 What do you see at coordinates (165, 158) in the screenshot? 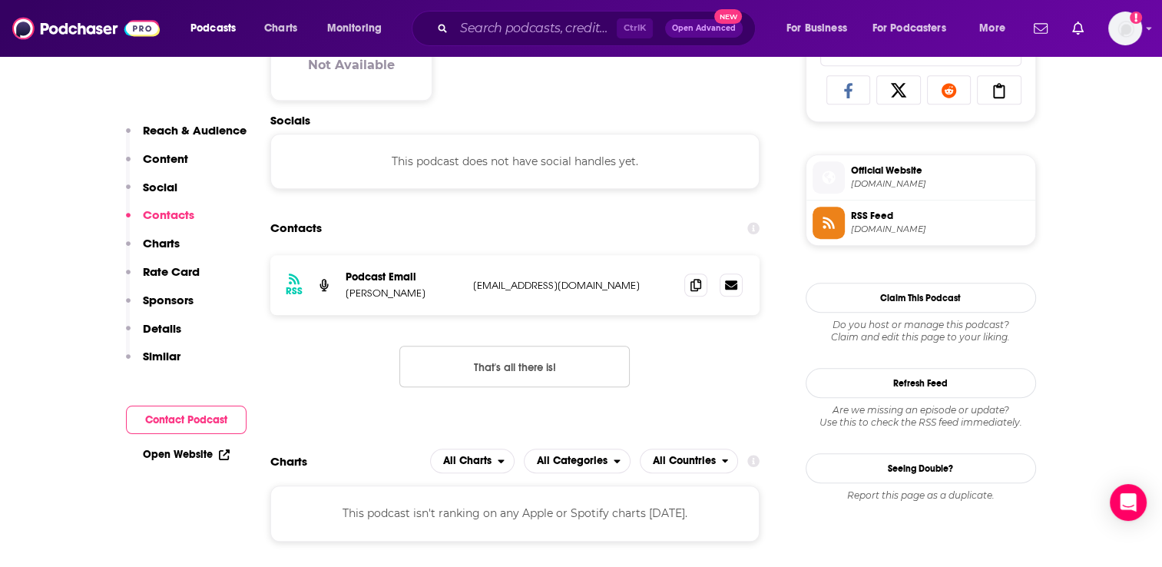
I see `p: Content` at bounding box center [165, 158].